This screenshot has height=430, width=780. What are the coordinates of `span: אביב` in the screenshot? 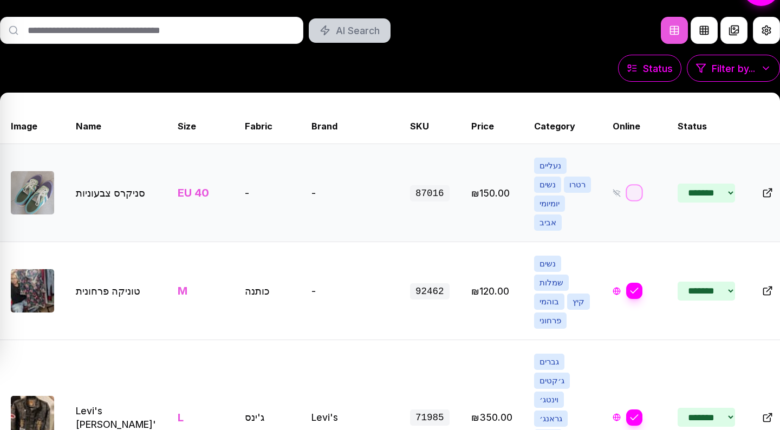 It's located at (548, 223).